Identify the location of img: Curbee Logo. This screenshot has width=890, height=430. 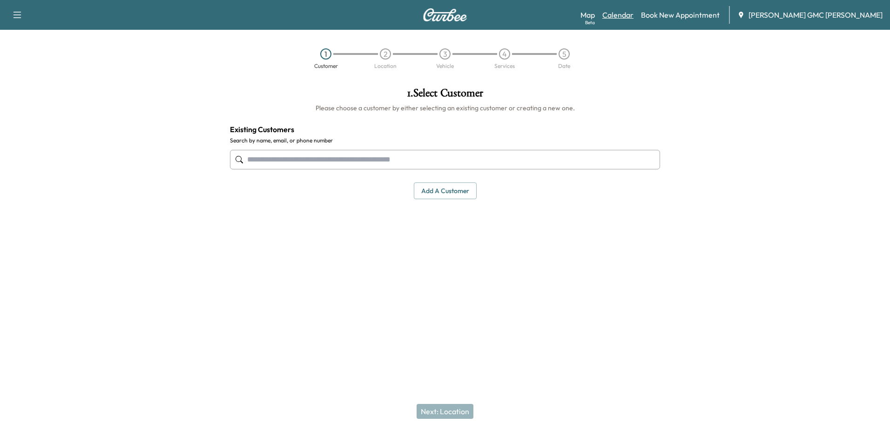
(445, 15).